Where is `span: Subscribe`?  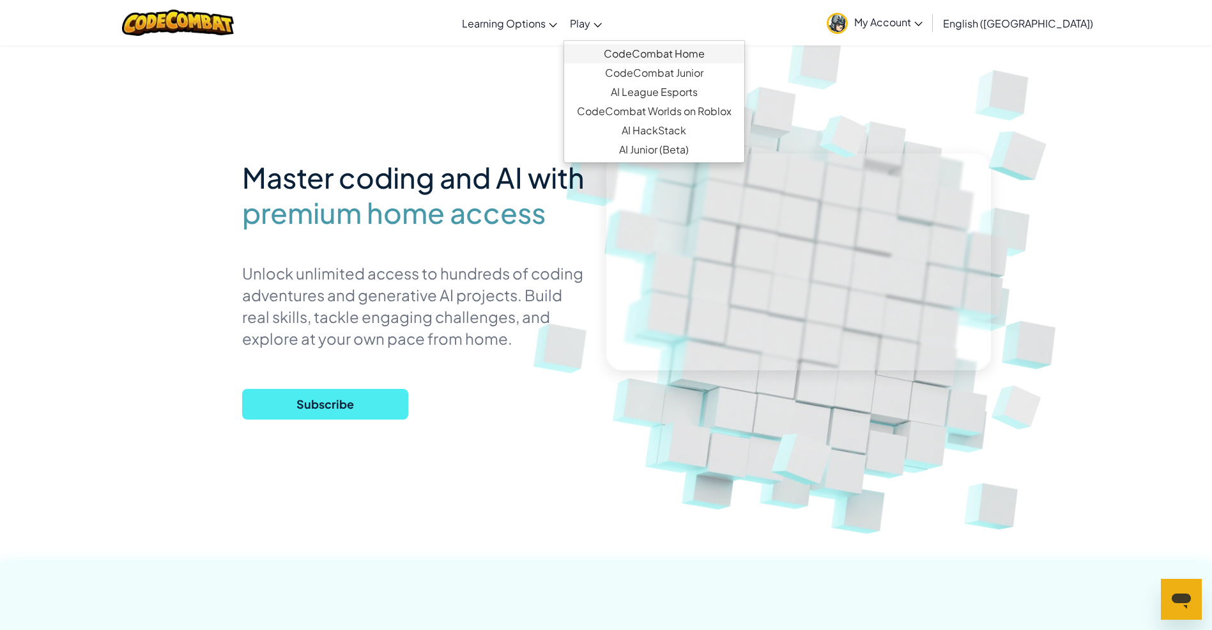 span: Subscribe is located at coordinates (325, 404).